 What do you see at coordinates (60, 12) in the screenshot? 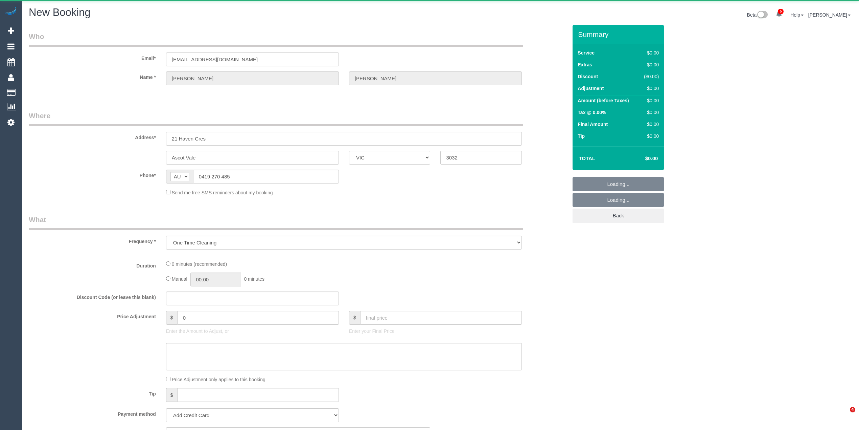
I see `span: New Booking` at bounding box center [60, 12].